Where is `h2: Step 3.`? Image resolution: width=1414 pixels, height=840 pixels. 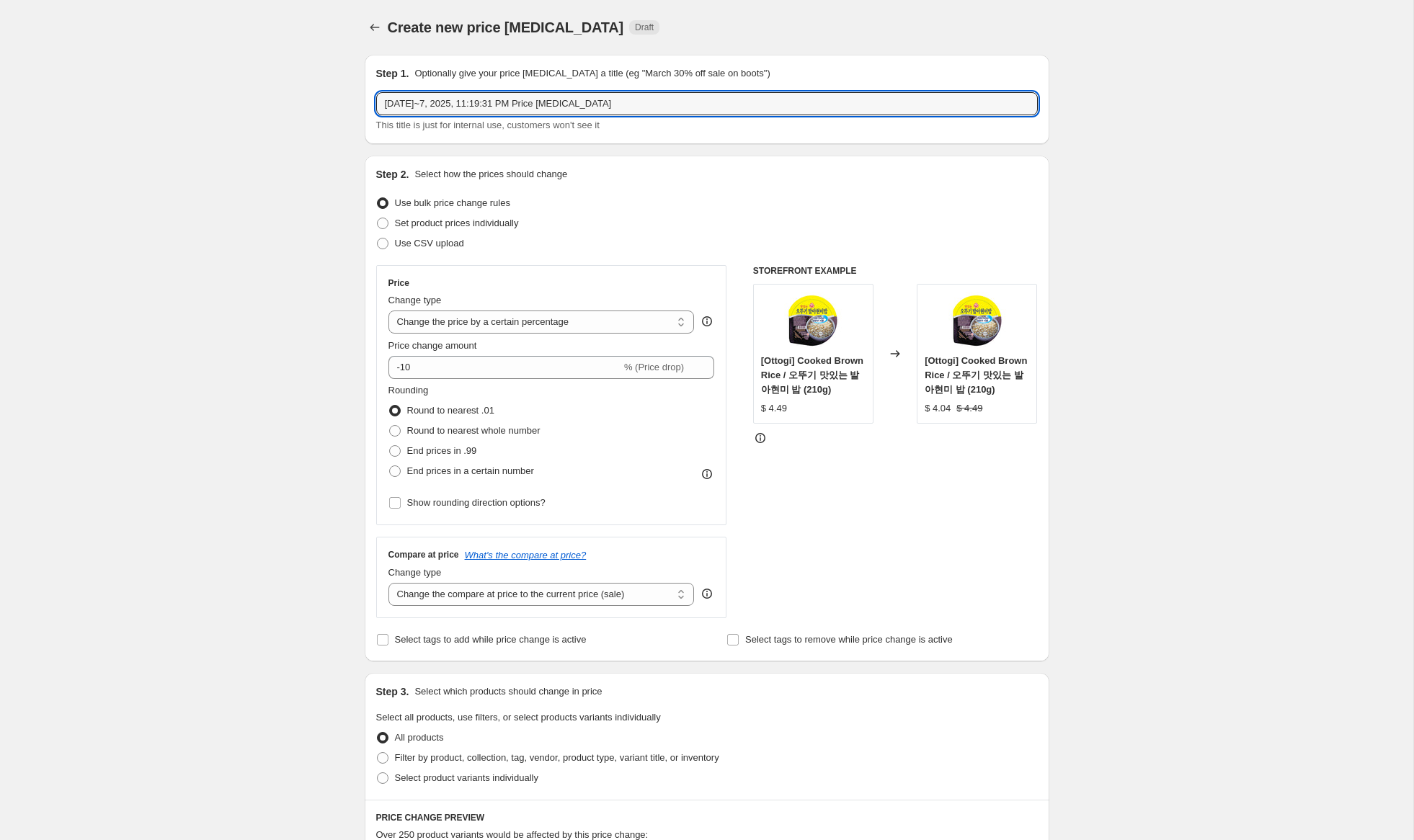
h2: Step 3. is located at coordinates (393, 692).